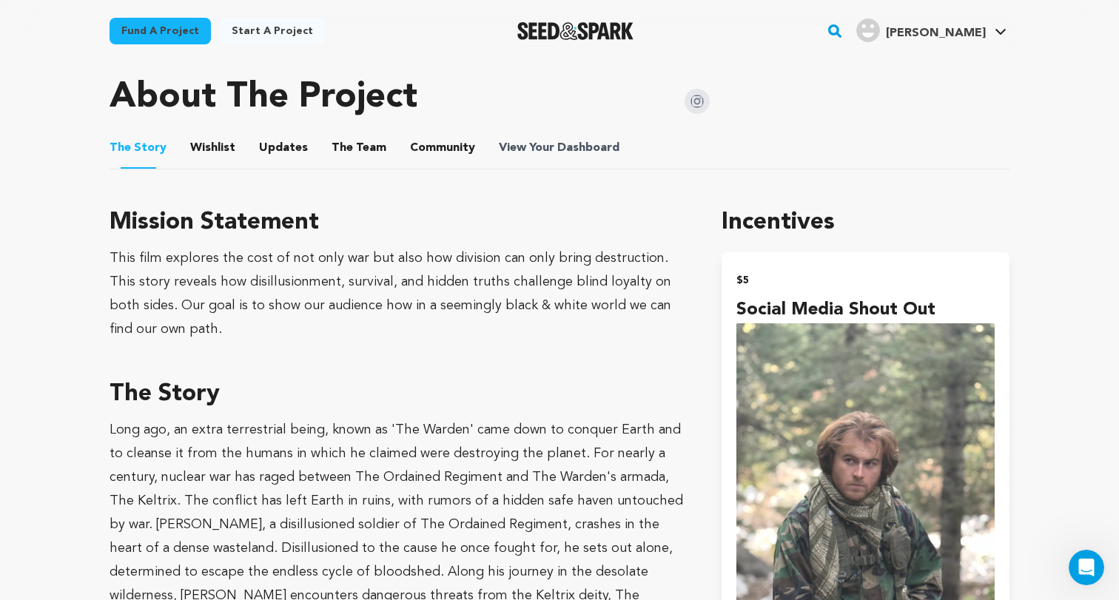 This screenshot has height=600, width=1119. Describe the element at coordinates (397, 294) in the screenshot. I see `div: This film explores the cost of not only war but also how division can only bring destruction. Thi...` at that location.